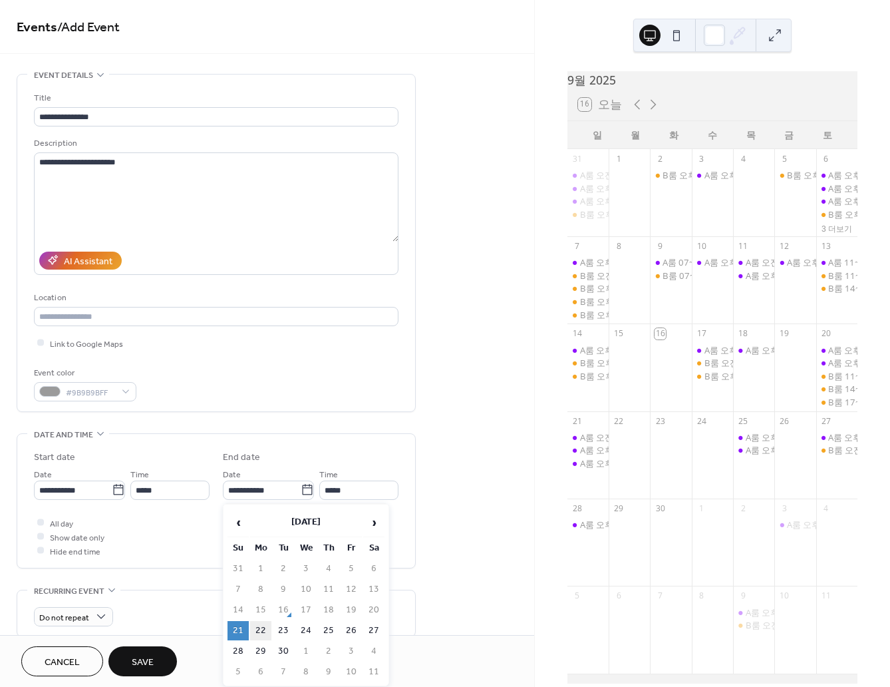  I want to click on div: B룸 오후 6~8, 박*진, so click(588, 376).